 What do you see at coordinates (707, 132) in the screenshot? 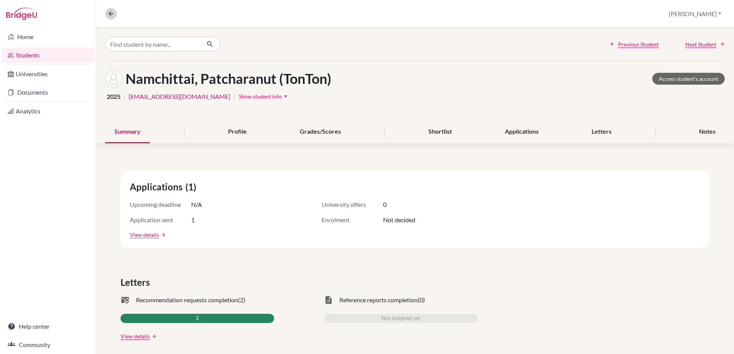
I see `div: Notes` at bounding box center [707, 132].